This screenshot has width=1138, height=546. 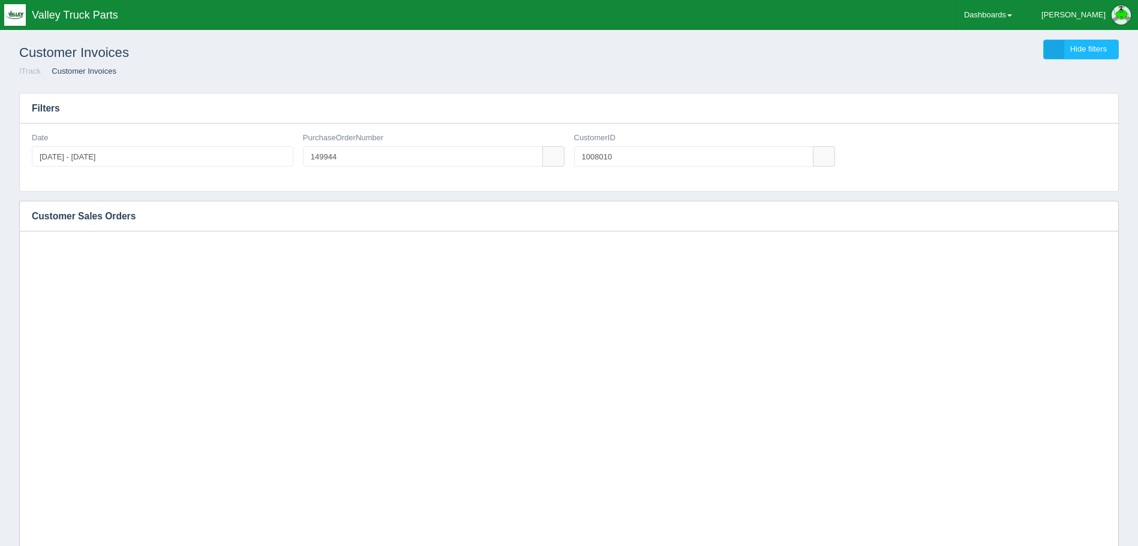 I want to click on label: Date, so click(x=40, y=138).